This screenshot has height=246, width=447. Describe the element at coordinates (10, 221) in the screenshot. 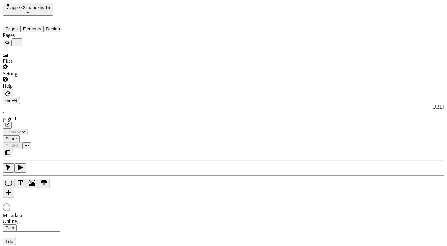

I see `span: Online` at that location.